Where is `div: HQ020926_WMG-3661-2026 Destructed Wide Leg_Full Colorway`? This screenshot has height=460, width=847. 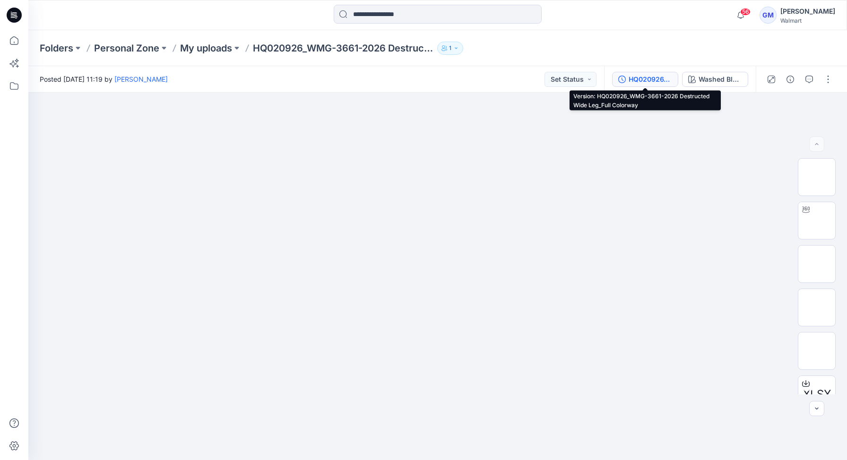
div: HQ020926_WMG-3661-2026 Destructed Wide Leg_Full Colorway is located at coordinates (651, 79).